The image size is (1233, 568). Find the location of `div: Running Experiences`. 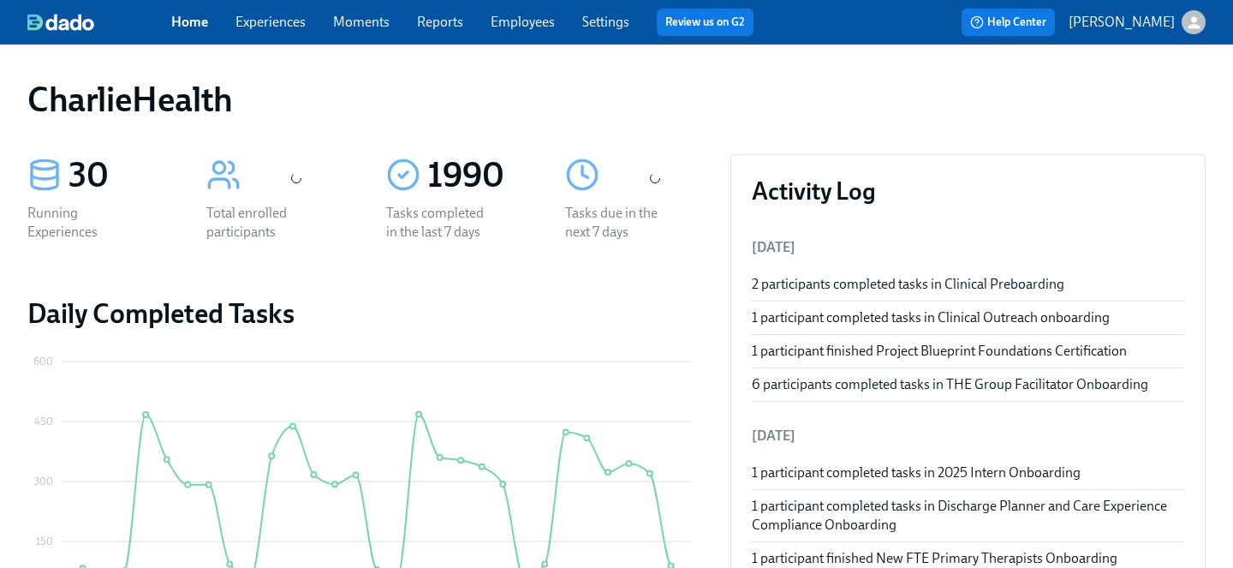

div: Running Experiences is located at coordinates (82, 223).